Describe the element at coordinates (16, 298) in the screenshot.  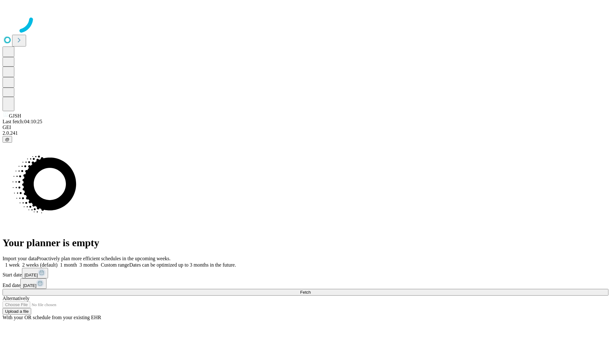
I see `span: Alternatively` at that location.